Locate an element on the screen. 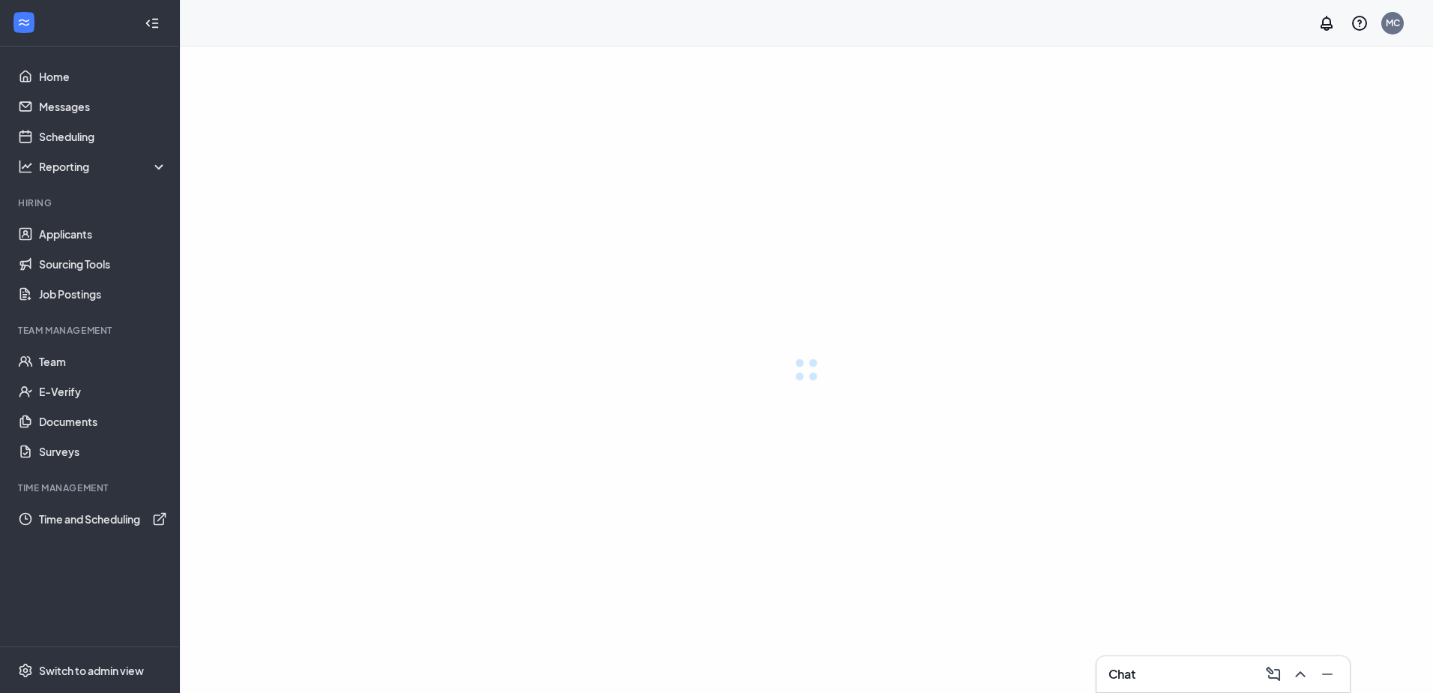 Image resolution: width=1433 pixels, height=693 pixels. svg: QuestionInfo is located at coordinates (1360, 23).